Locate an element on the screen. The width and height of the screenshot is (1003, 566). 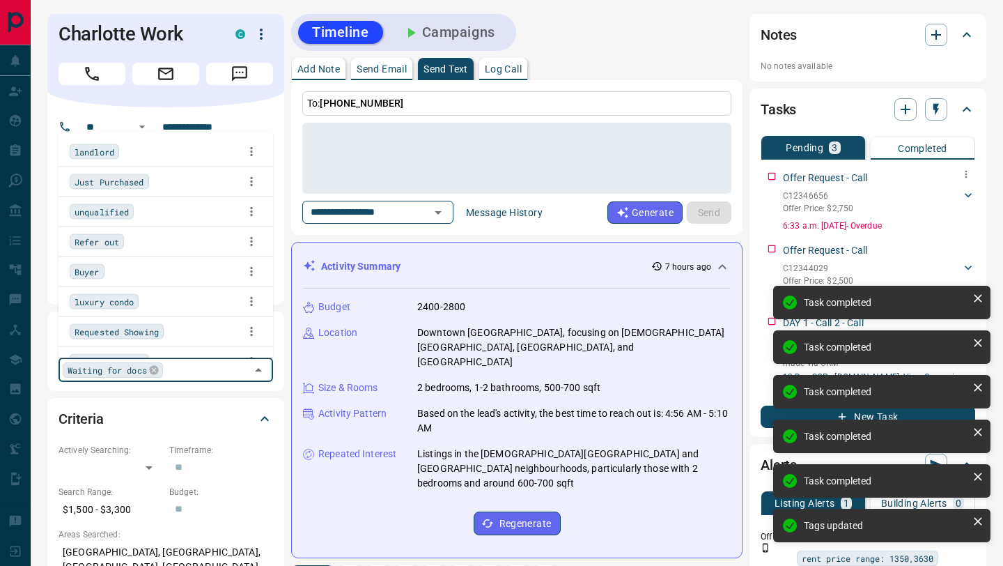
div: C12346656Offer Price: $2,750 is located at coordinates (879, 202).